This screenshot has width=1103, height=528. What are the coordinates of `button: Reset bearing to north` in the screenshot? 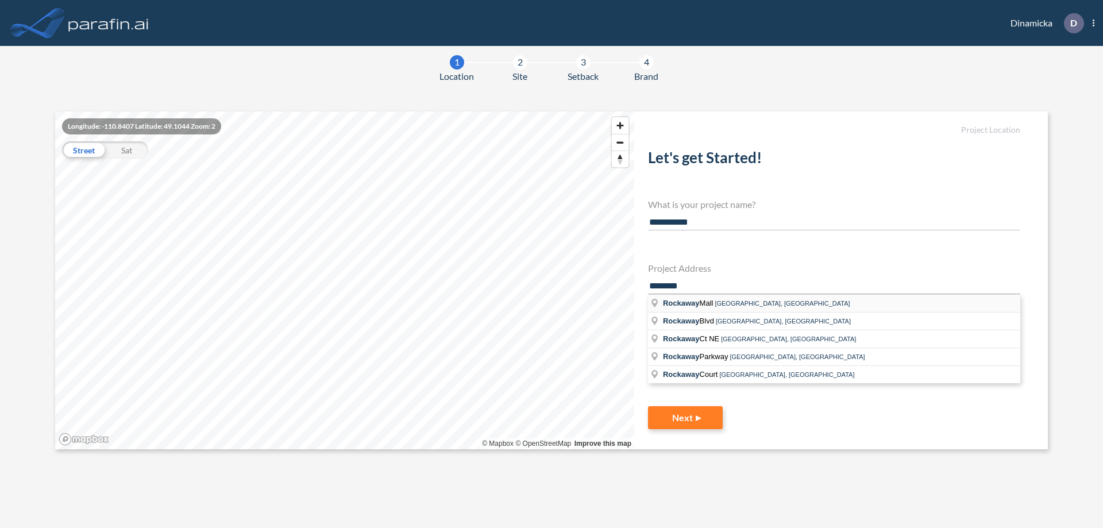 It's located at (620, 159).